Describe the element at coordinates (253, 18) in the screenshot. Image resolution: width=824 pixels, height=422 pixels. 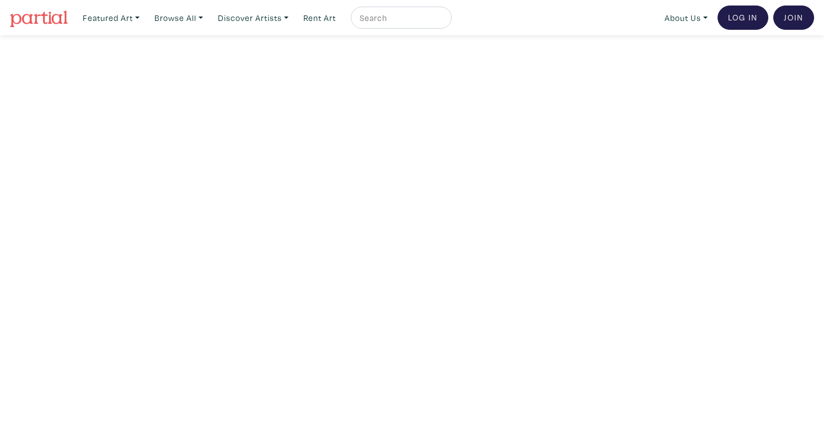
I see `a: Discover Artists` at that location.